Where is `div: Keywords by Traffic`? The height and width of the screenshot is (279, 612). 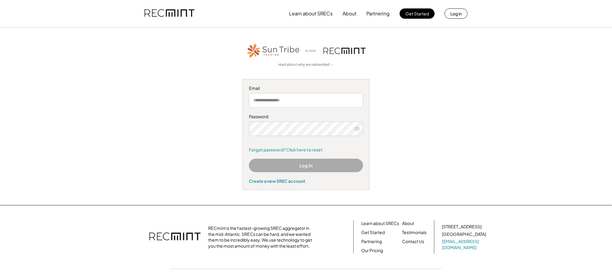 div: Keywords by Traffic is located at coordinates (84, 37).